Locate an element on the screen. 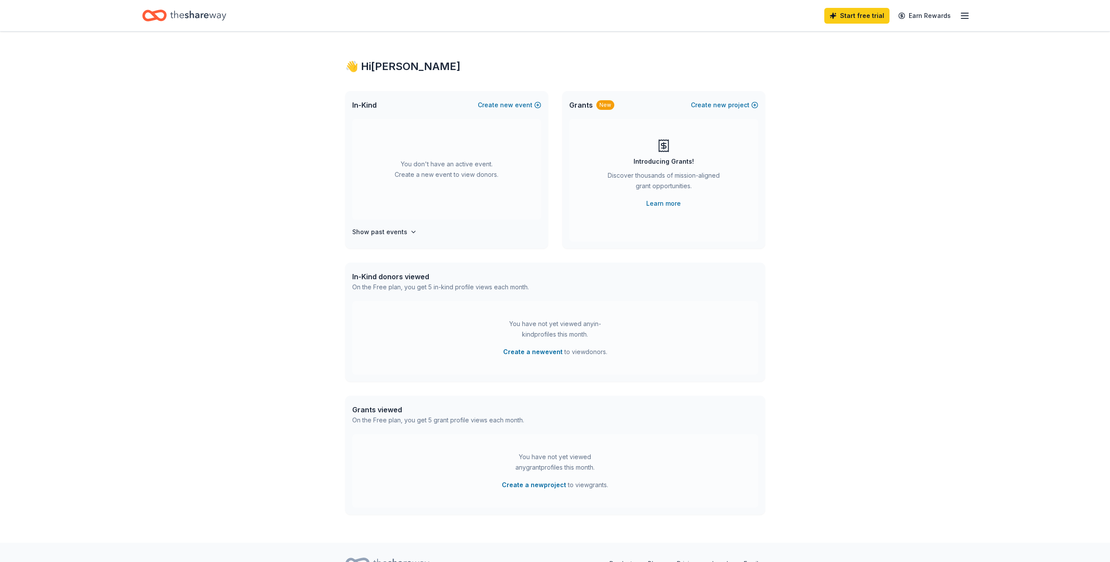  a: Earn Rewards is located at coordinates (924, 16).